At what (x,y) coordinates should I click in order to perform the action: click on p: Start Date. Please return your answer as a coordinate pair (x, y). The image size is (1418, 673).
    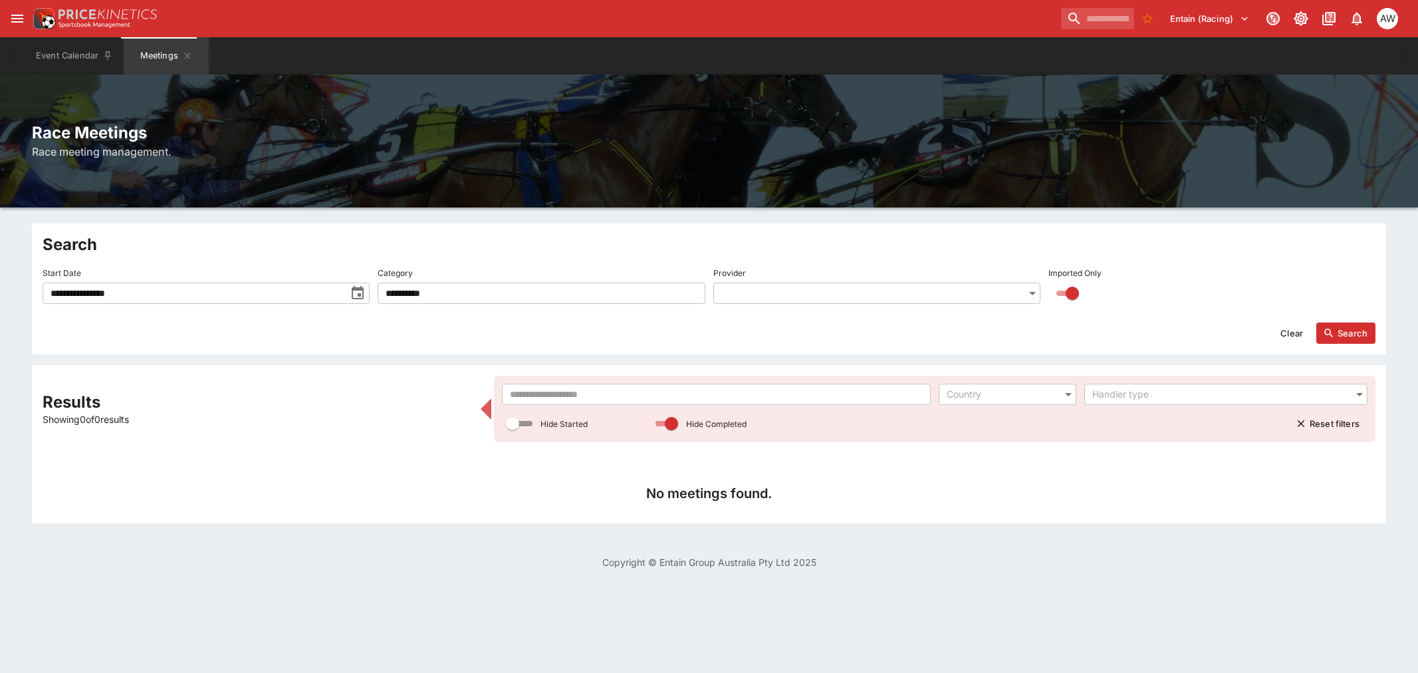
    Looking at the image, I should click on (62, 273).